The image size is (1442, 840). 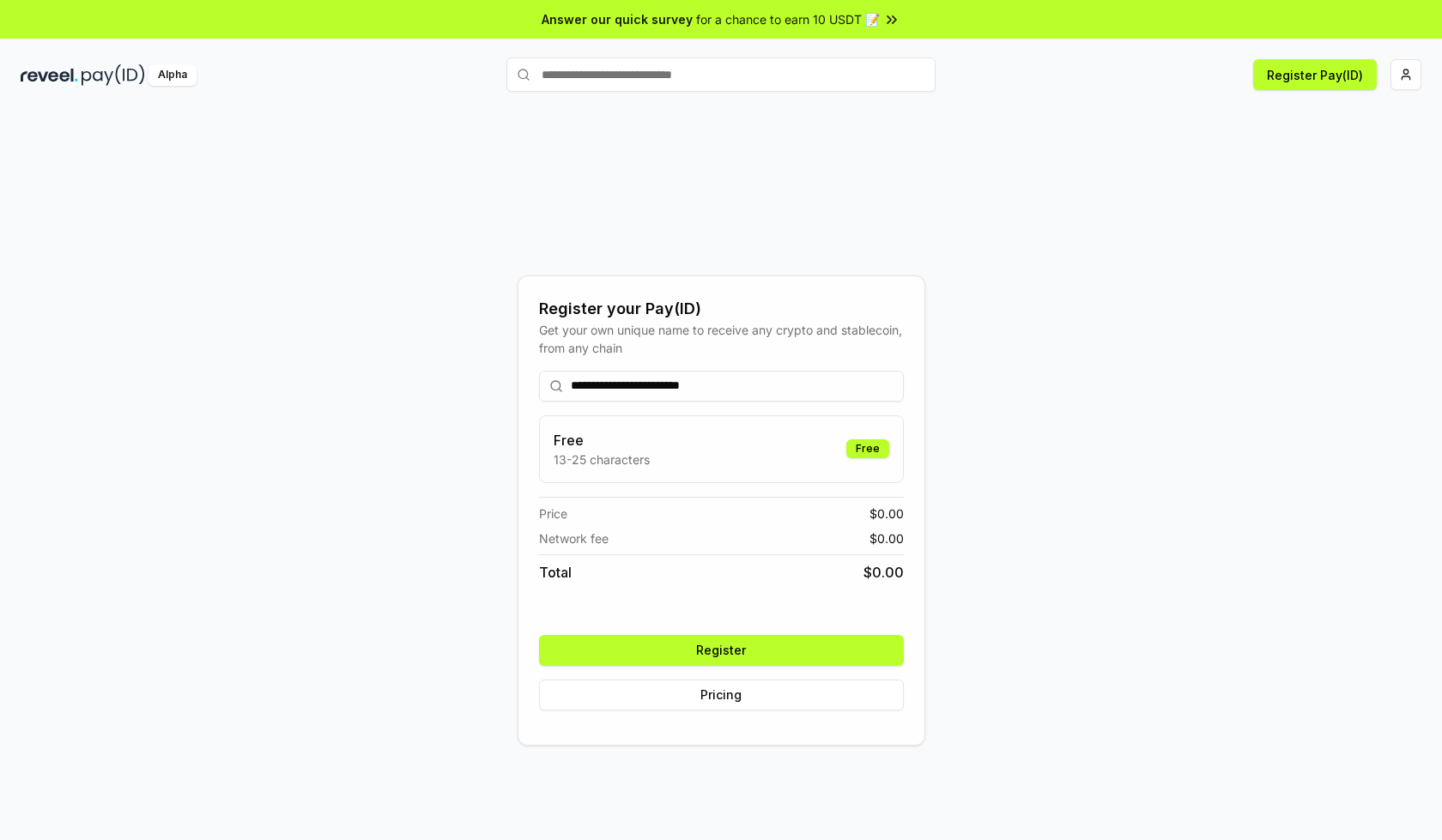 What do you see at coordinates (173, 75) in the screenshot?
I see `div: Alpha` at bounding box center [173, 75].